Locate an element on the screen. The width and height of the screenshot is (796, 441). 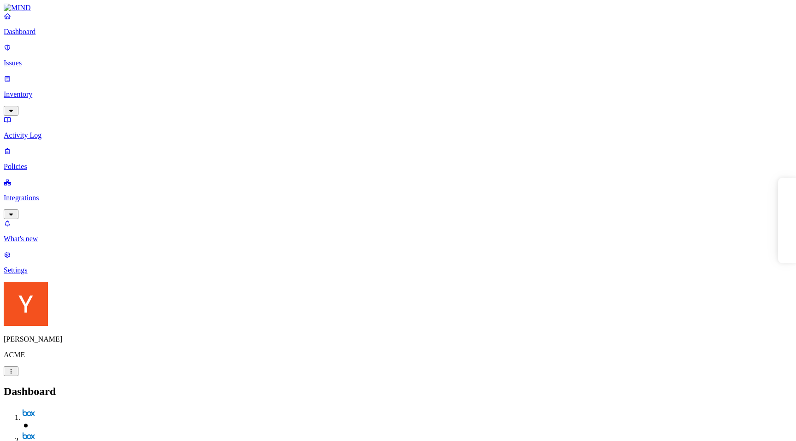
p: What's new is located at coordinates (398, 239).